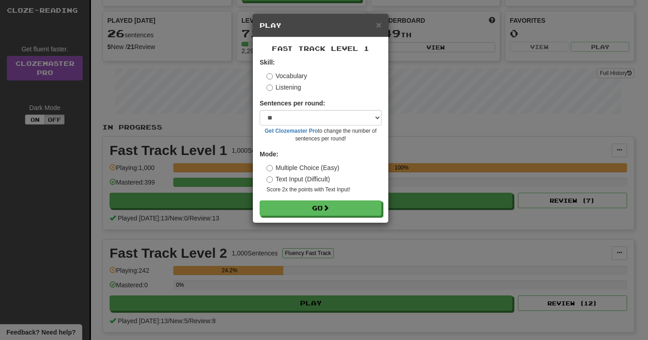  I want to click on button: Close, so click(379, 25).